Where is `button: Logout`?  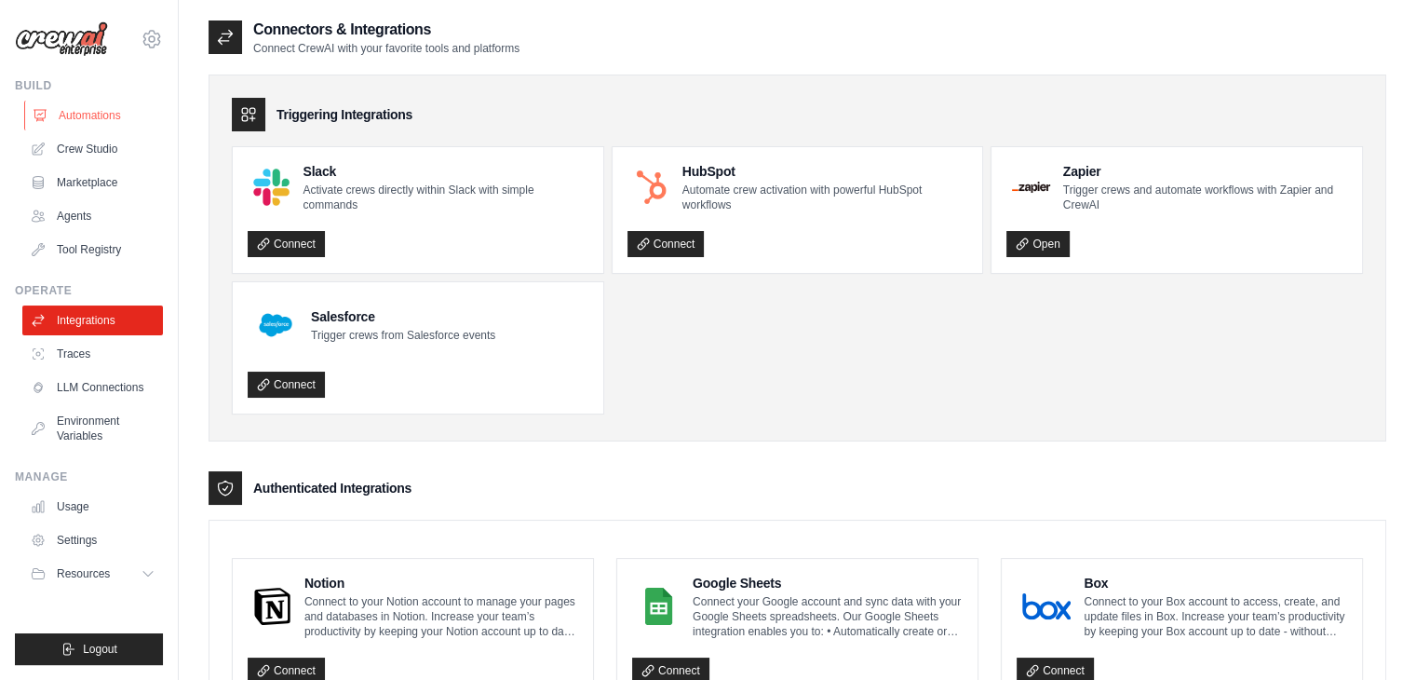 button: Logout is located at coordinates (88, 649).